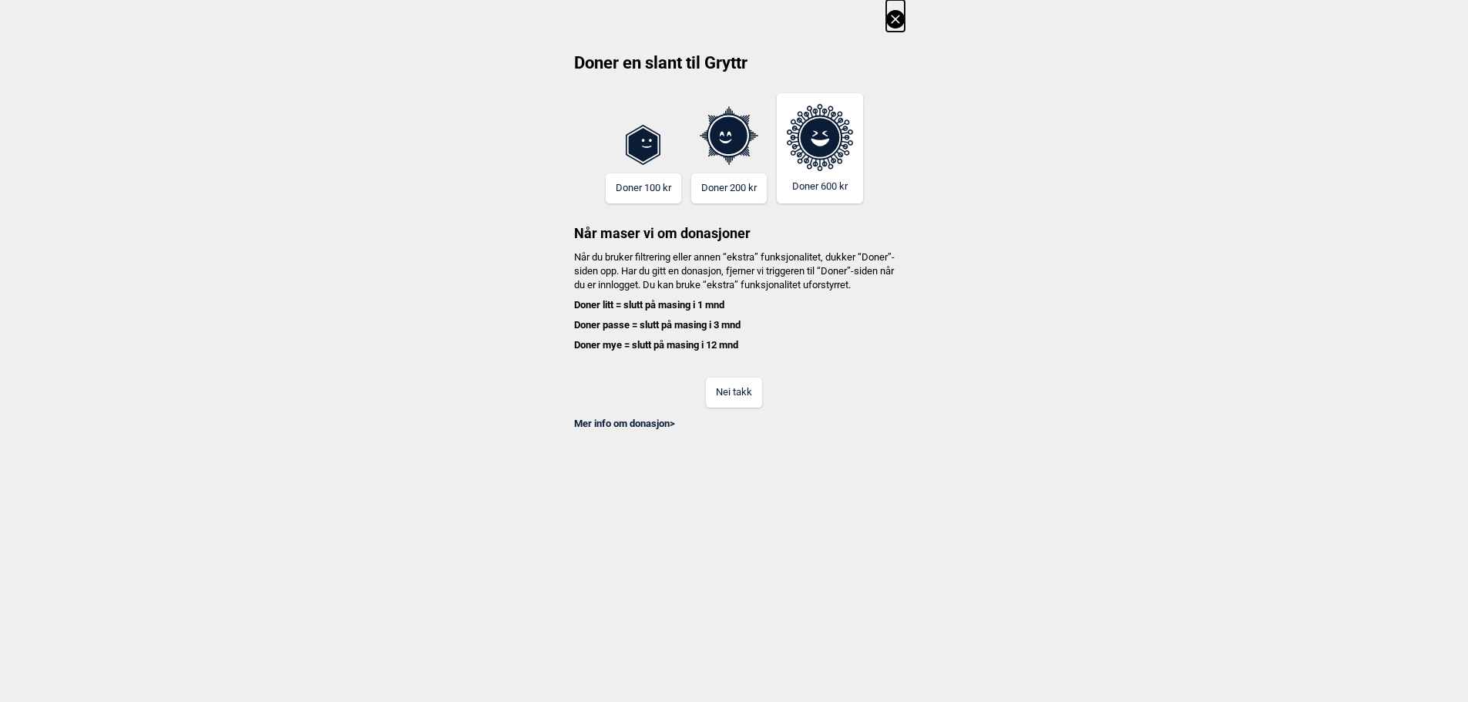  What do you see at coordinates (643, 188) in the screenshot?
I see `button: Doner 100 kr` at bounding box center [643, 188].